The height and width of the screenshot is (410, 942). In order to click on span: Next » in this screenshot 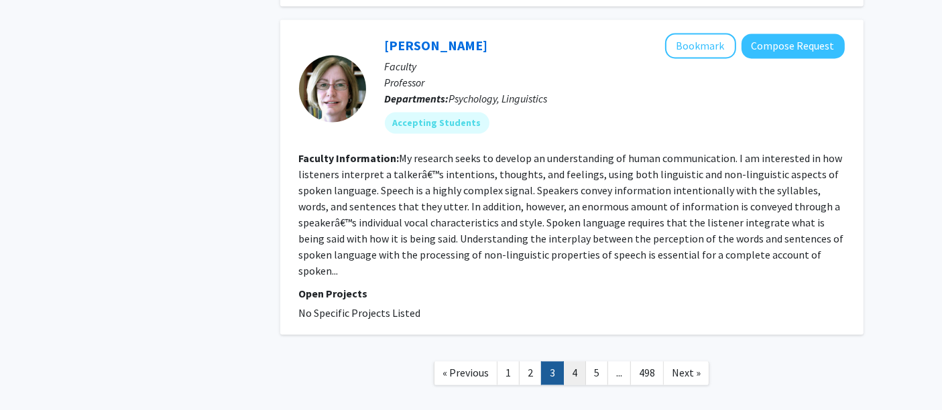, I will do `click(686, 373)`.